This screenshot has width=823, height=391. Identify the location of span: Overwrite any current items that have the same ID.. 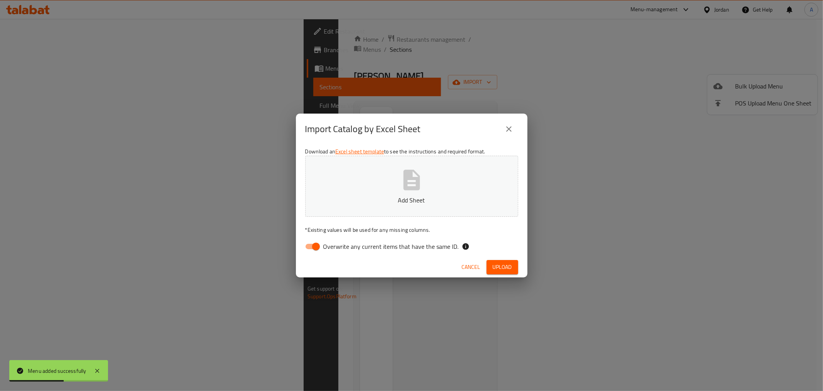
(391, 246).